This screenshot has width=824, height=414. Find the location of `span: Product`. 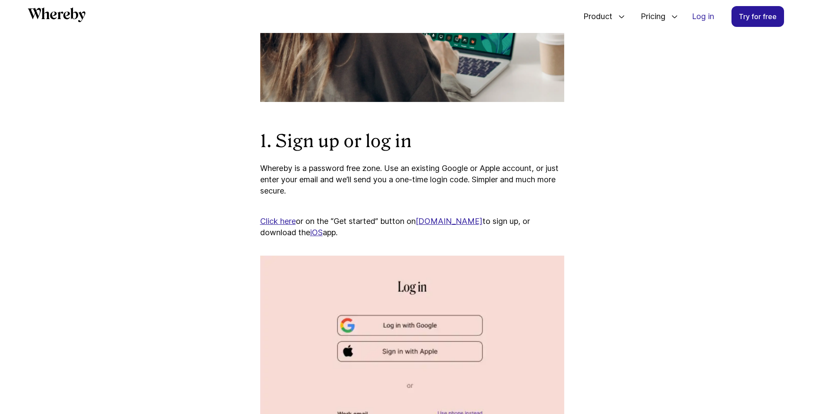

span: Product is located at coordinates (594, 16).